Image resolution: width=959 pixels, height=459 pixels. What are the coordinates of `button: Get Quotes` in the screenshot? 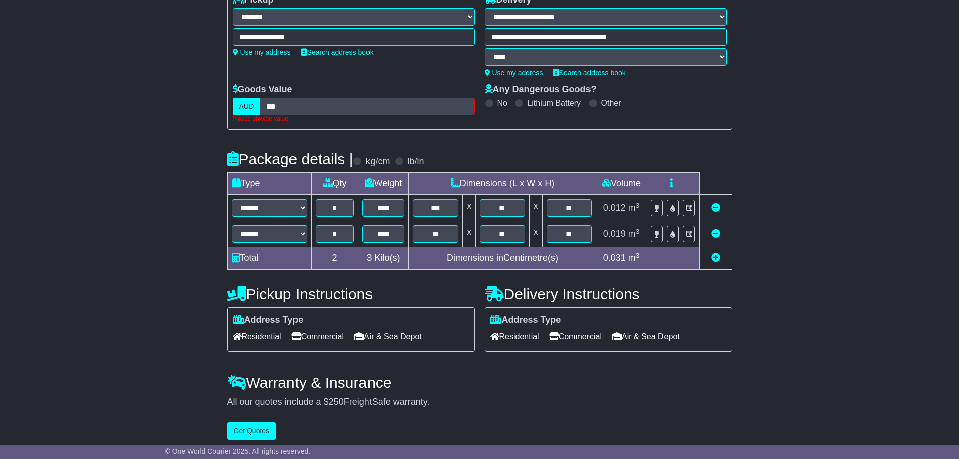 It's located at (252, 431).